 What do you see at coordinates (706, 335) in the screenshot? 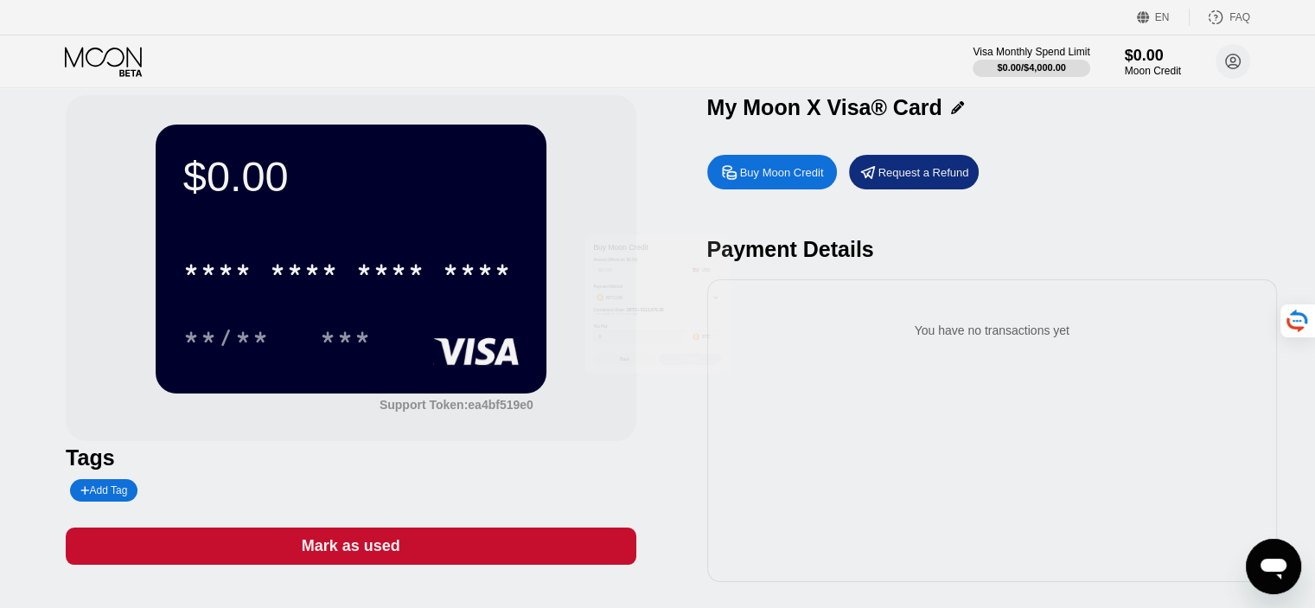
I see `div: BTC` at bounding box center [706, 335].